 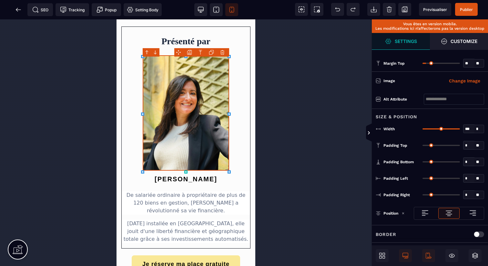 What do you see at coordinates (401, 41) in the screenshot?
I see `span: Settings` at bounding box center [401, 41].